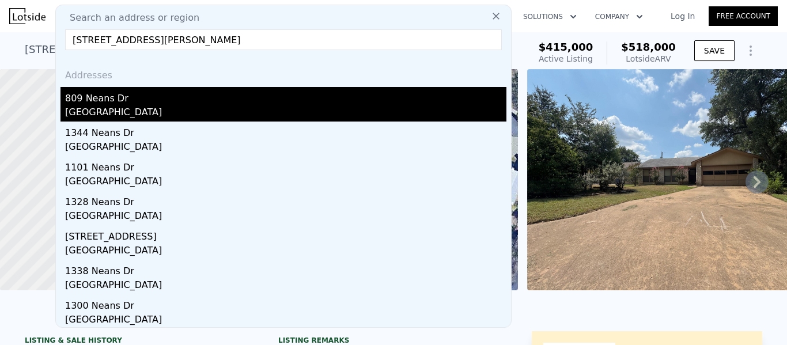 This screenshot has height=345, width=787. What do you see at coordinates (394, 341) in the screenshot?
I see `div: Listing remarks` at bounding box center [394, 341].